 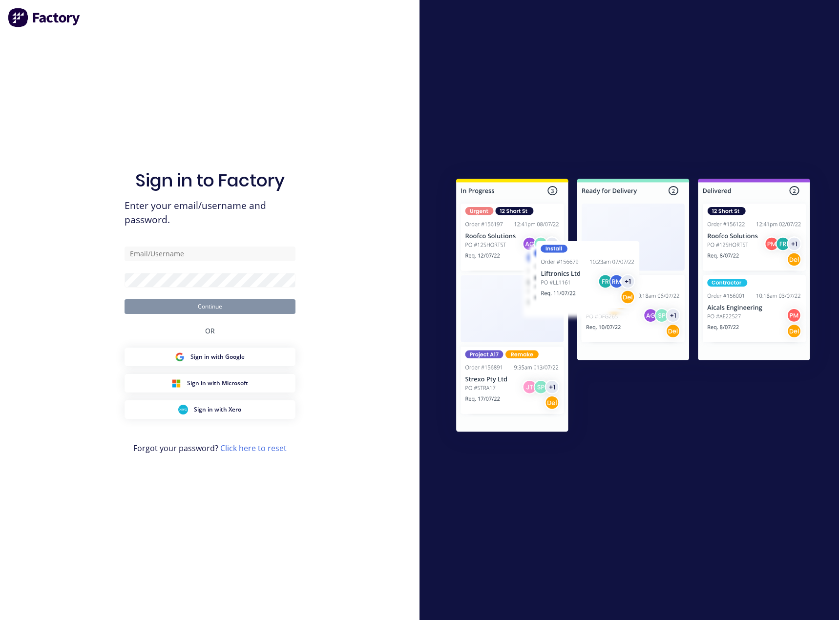 I want to click on button: Microsoft Sign inSign in with Microsoft, so click(x=210, y=383).